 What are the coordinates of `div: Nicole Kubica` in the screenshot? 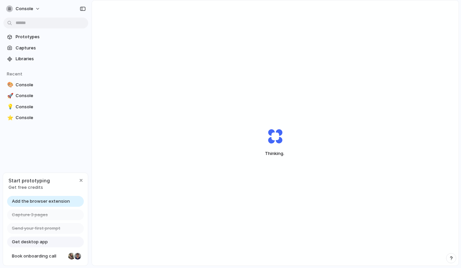 It's located at (72, 257).